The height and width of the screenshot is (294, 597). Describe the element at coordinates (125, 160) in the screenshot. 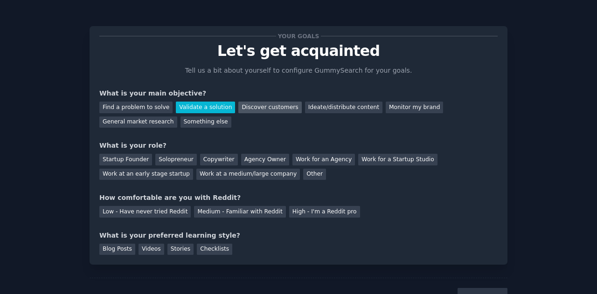

I see `div: Startup Founder` at that location.